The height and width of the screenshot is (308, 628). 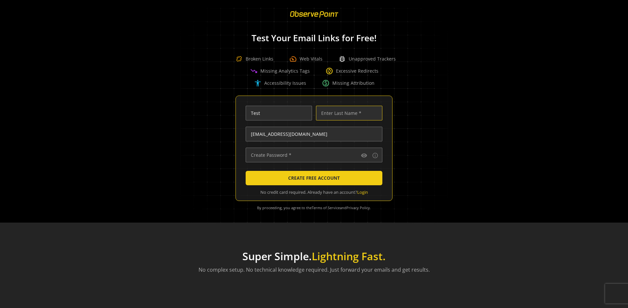 I want to click on div: Broken Links, so click(x=253, y=59).